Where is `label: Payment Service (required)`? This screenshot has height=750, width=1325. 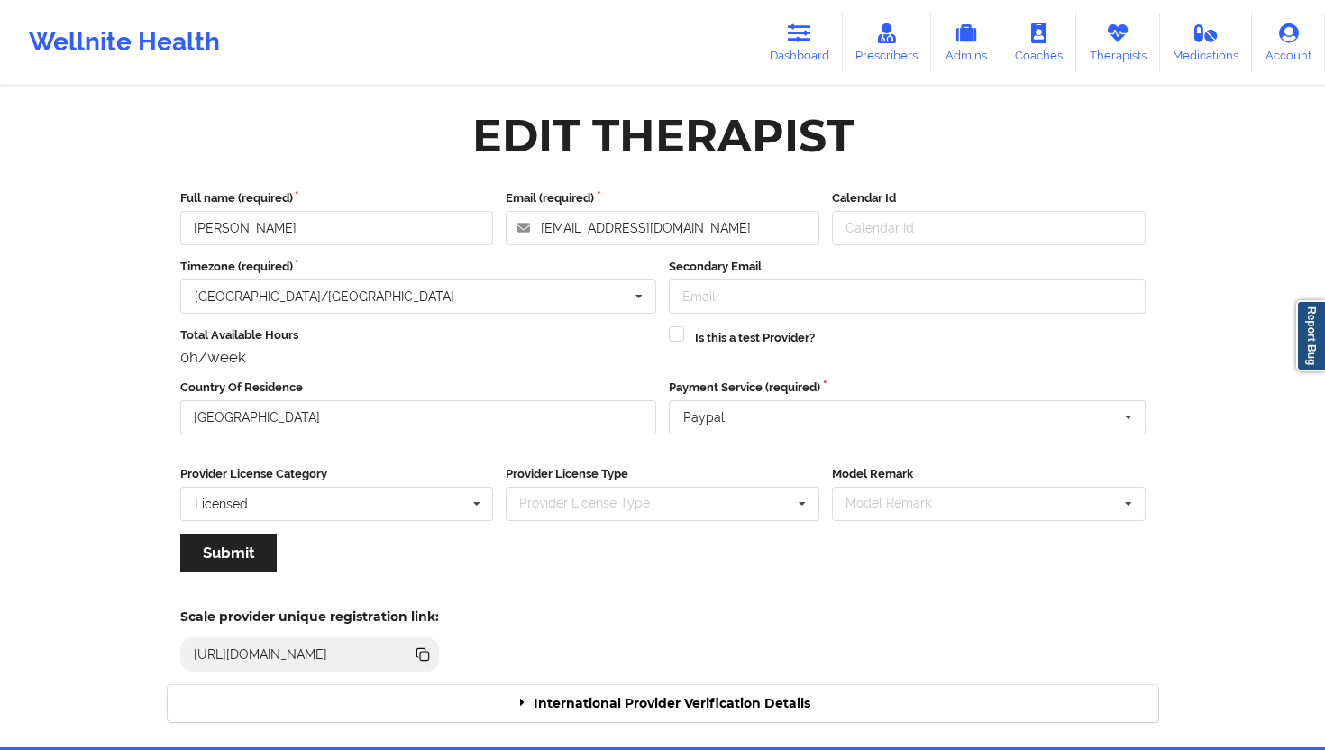 label: Payment Service (required) is located at coordinates (907, 388).